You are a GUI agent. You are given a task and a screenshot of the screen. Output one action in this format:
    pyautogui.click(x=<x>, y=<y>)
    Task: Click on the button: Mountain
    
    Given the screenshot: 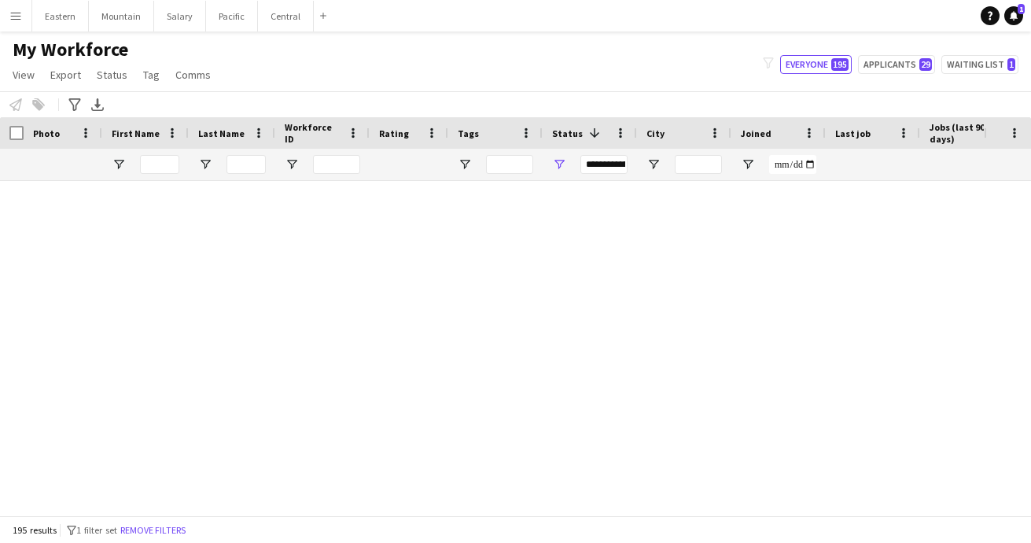 What is the action you would take?
    pyautogui.click(x=121, y=16)
    